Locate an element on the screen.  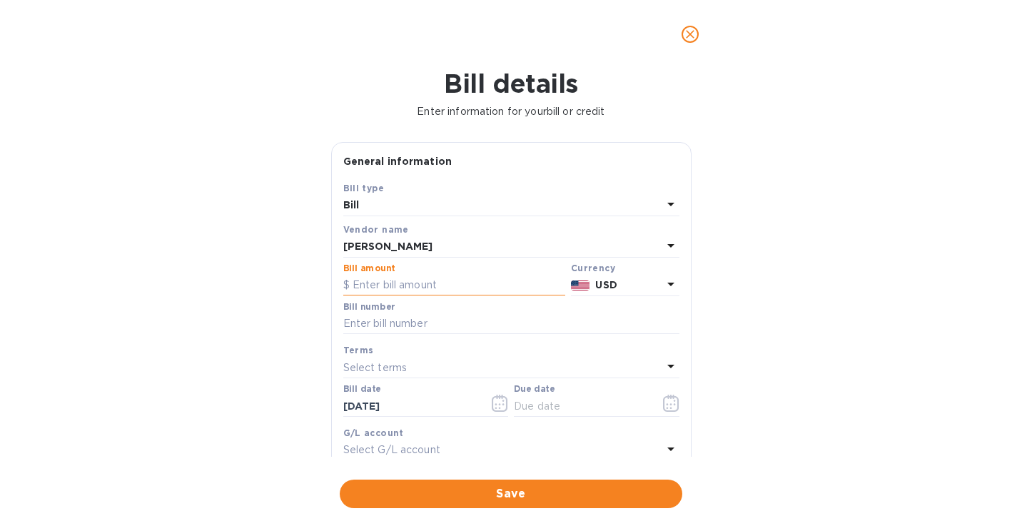
input: $ Enter bill amount is located at coordinates (454, 285).